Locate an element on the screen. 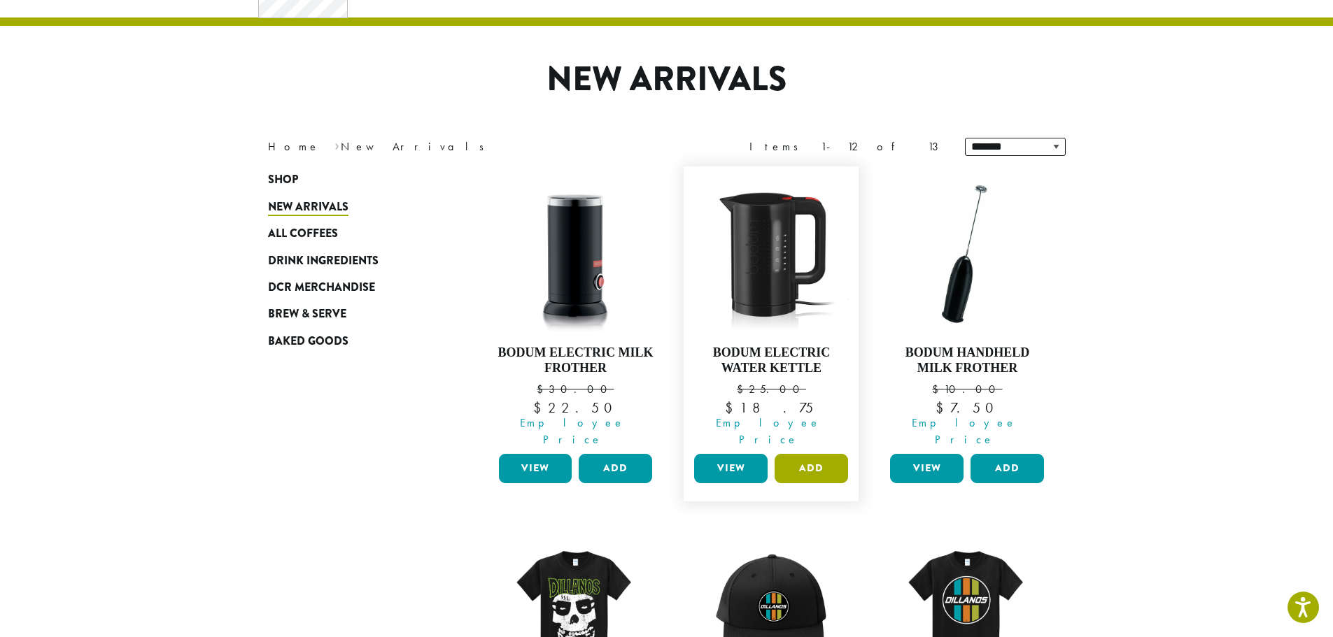 The image size is (1333, 637). bdi: 7.50 is located at coordinates (967, 408).